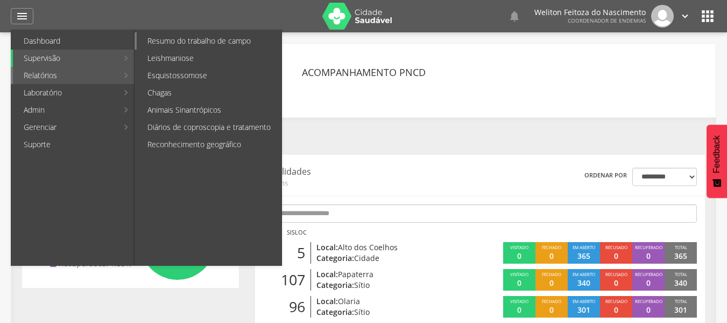 The image size is (727, 323). What do you see at coordinates (209, 75) in the screenshot?
I see `a: Esquistossomose` at bounding box center [209, 75].